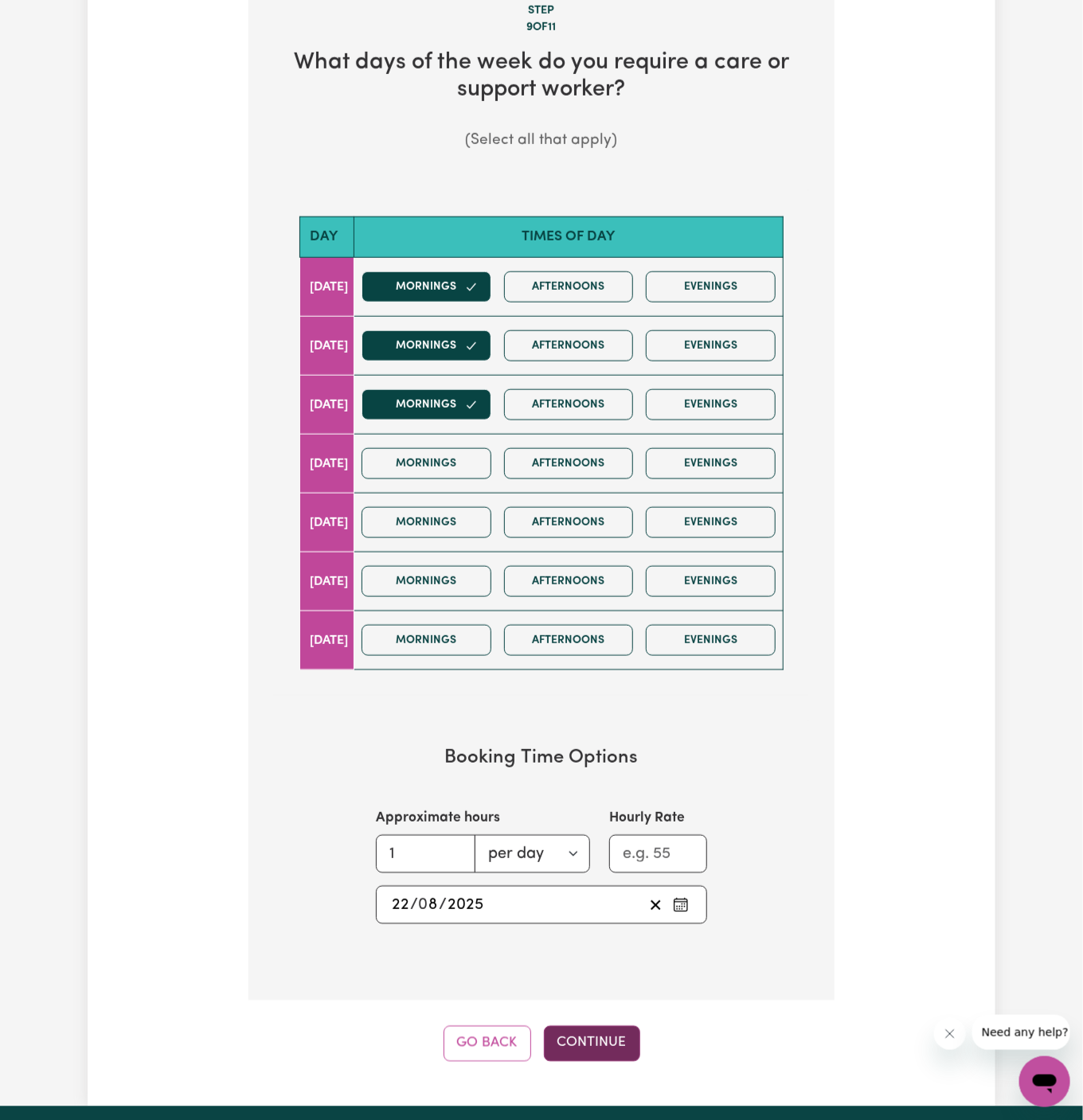 This screenshot has height=1120, width=1083. Describe the element at coordinates (542, 76) in the screenshot. I see `h2: What days of the week do you require a care or support worker?` at that location.